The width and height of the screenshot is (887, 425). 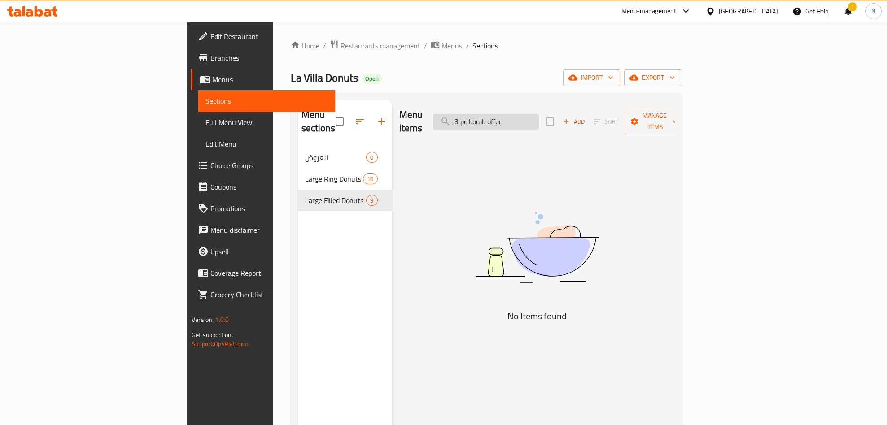 I want to click on span: Grocery Checklist, so click(x=269, y=295).